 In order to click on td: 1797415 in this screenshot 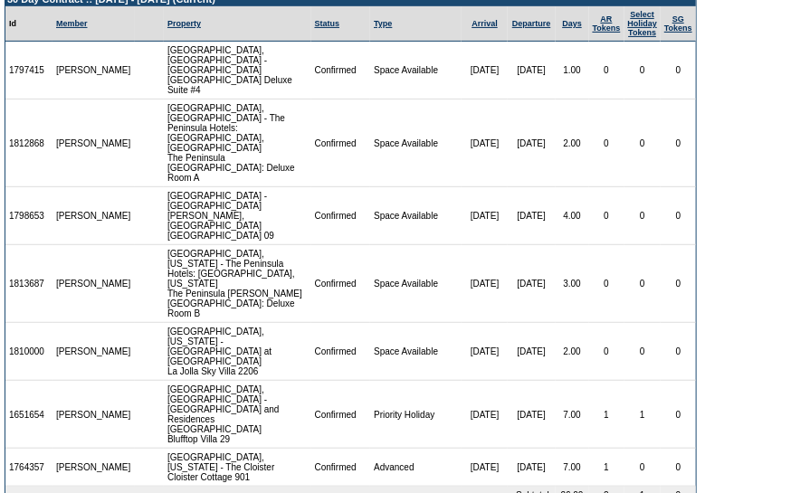, I will do `click(29, 71)`.